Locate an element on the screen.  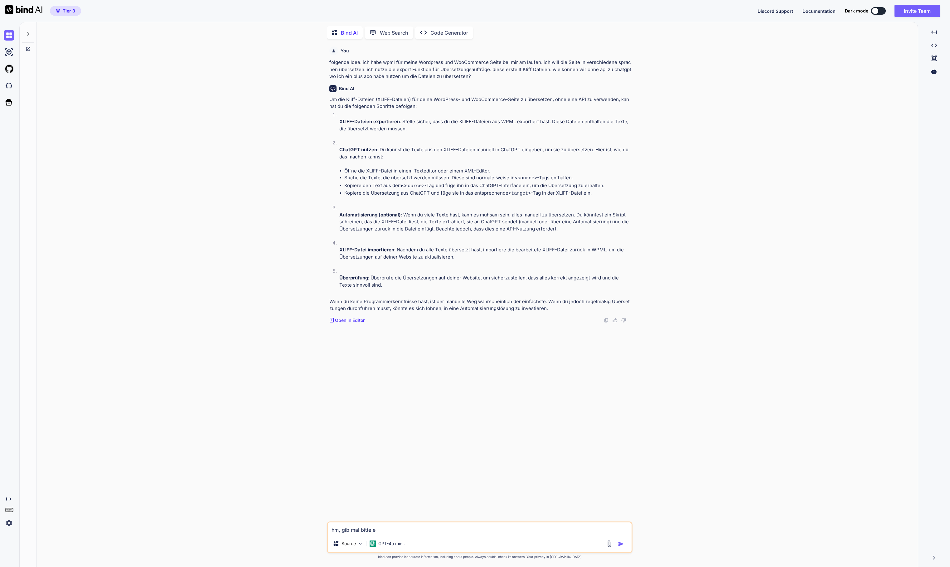
p: Open in Editor is located at coordinates (349, 320).